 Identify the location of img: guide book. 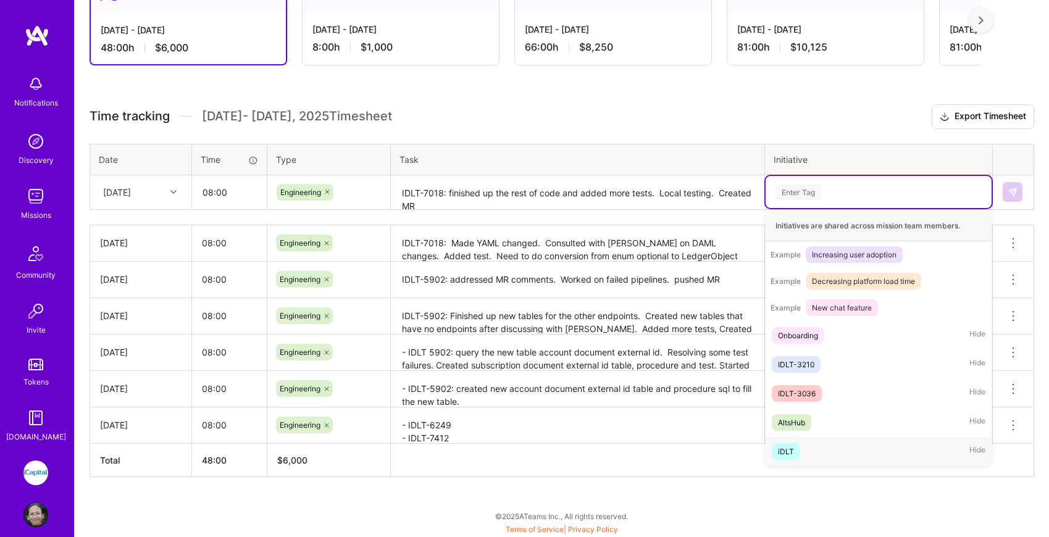
(36, 418).